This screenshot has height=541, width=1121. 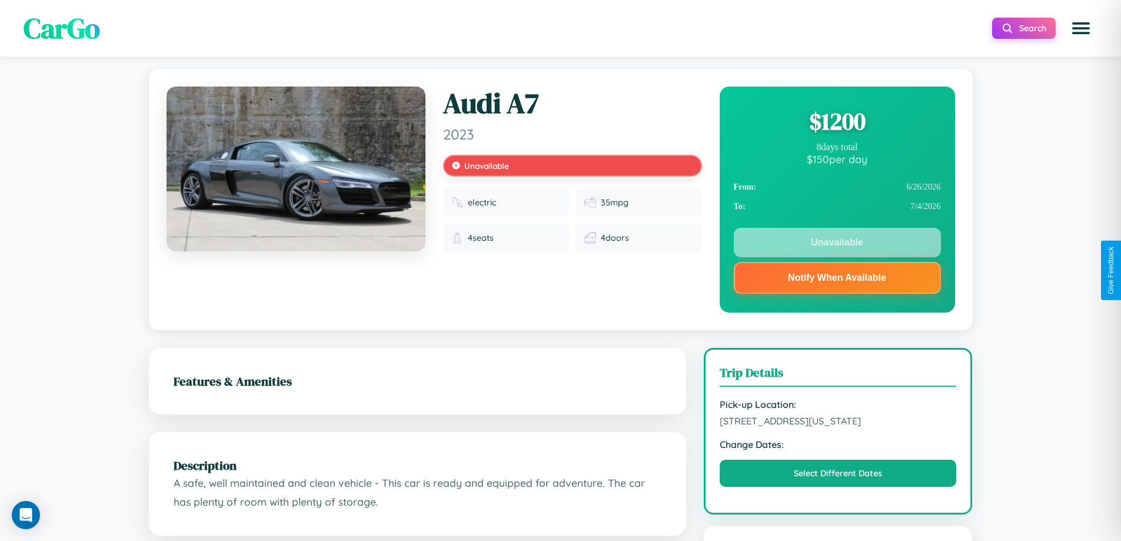 I want to click on span: CarGo, so click(x=62, y=28).